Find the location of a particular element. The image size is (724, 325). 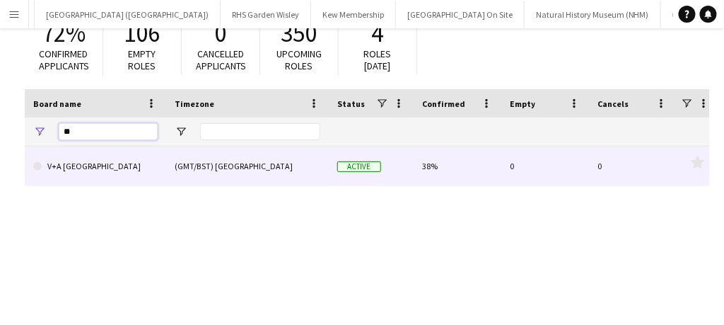

span: Timezone is located at coordinates (194, 103).